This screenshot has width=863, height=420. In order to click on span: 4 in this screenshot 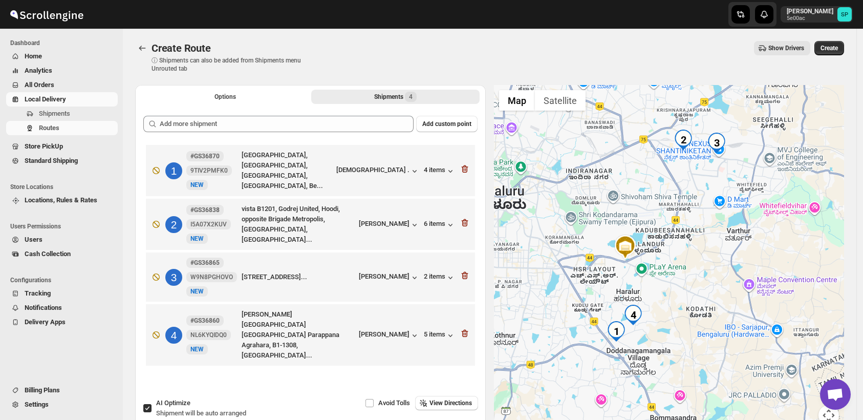, I will do `click(411, 97)`.